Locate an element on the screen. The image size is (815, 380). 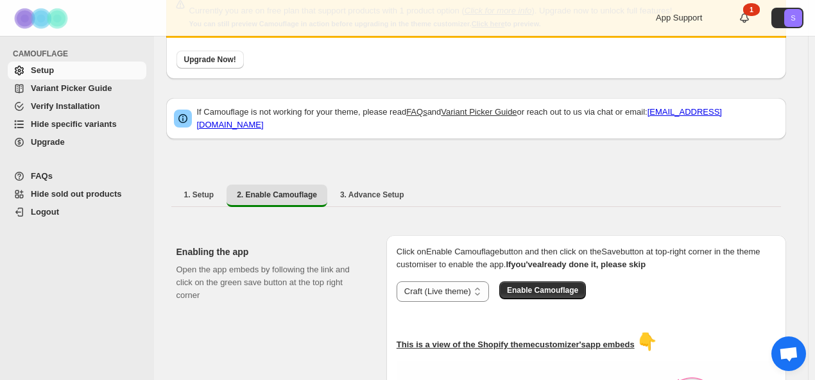
p: If Camouflage is not working for your theme, please read and or reach out to us via chat or email: is located at coordinates (488, 119).